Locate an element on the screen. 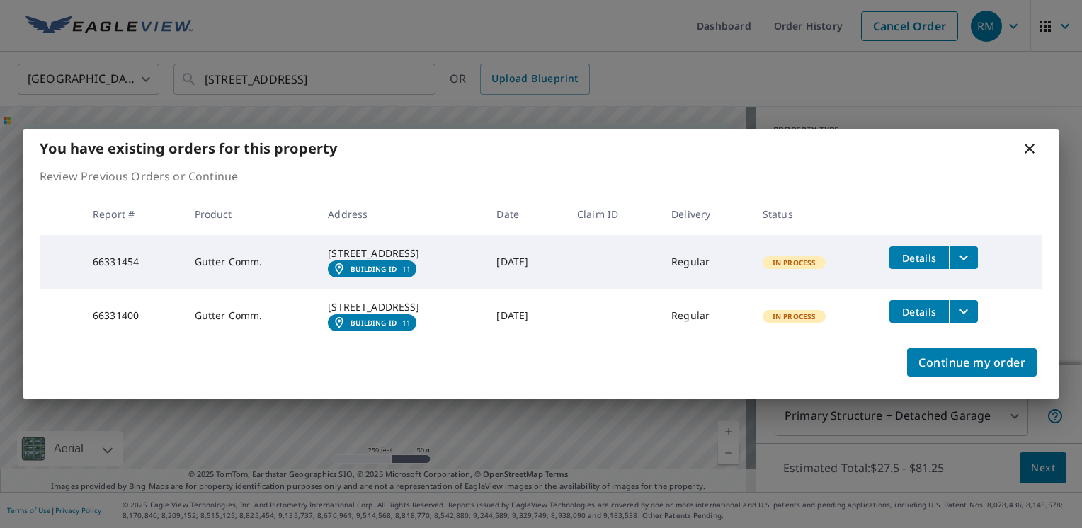 This screenshot has width=1082, height=528. td: 66331400 is located at coordinates (132, 316).